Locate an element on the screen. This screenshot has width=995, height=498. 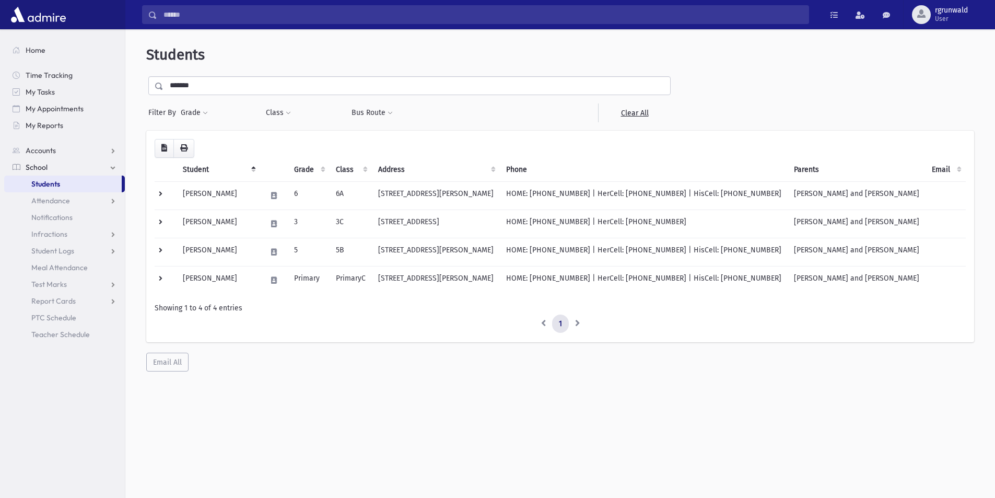
a: My Tasks is located at coordinates (64, 92).